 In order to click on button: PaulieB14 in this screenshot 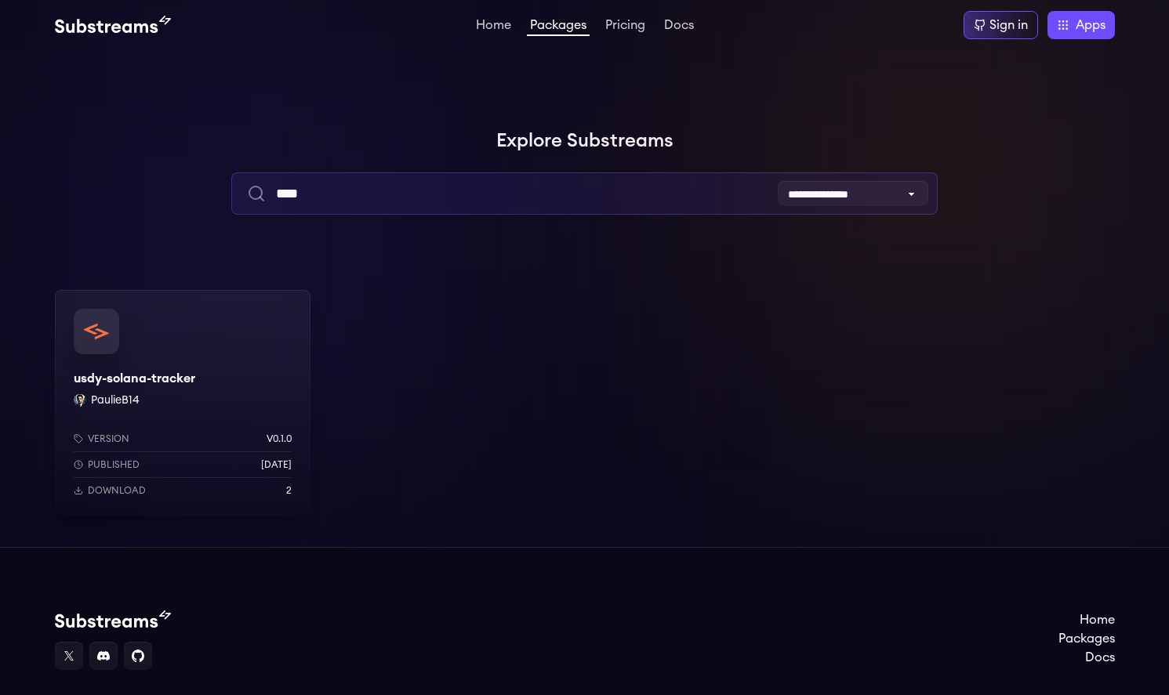, I will do `click(115, 401)`.